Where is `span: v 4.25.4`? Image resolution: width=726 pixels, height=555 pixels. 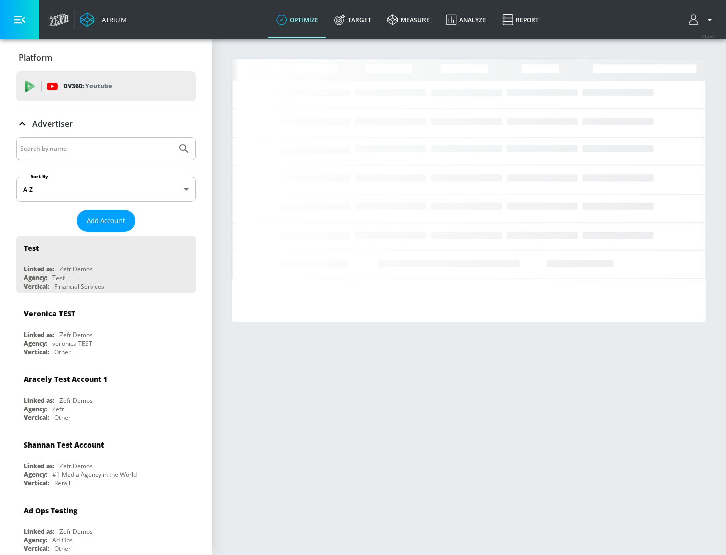 span: v 4.25.4 is located at coordinates (709, 36).